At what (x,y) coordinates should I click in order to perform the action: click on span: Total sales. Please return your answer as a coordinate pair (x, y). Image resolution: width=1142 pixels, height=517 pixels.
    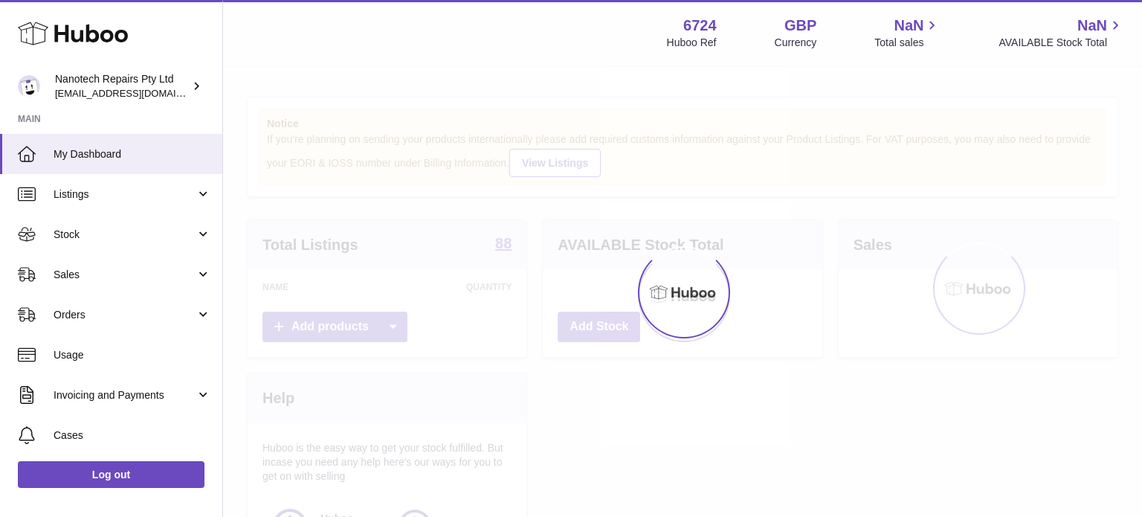
    Looking at the image, I should click on (907, 42).